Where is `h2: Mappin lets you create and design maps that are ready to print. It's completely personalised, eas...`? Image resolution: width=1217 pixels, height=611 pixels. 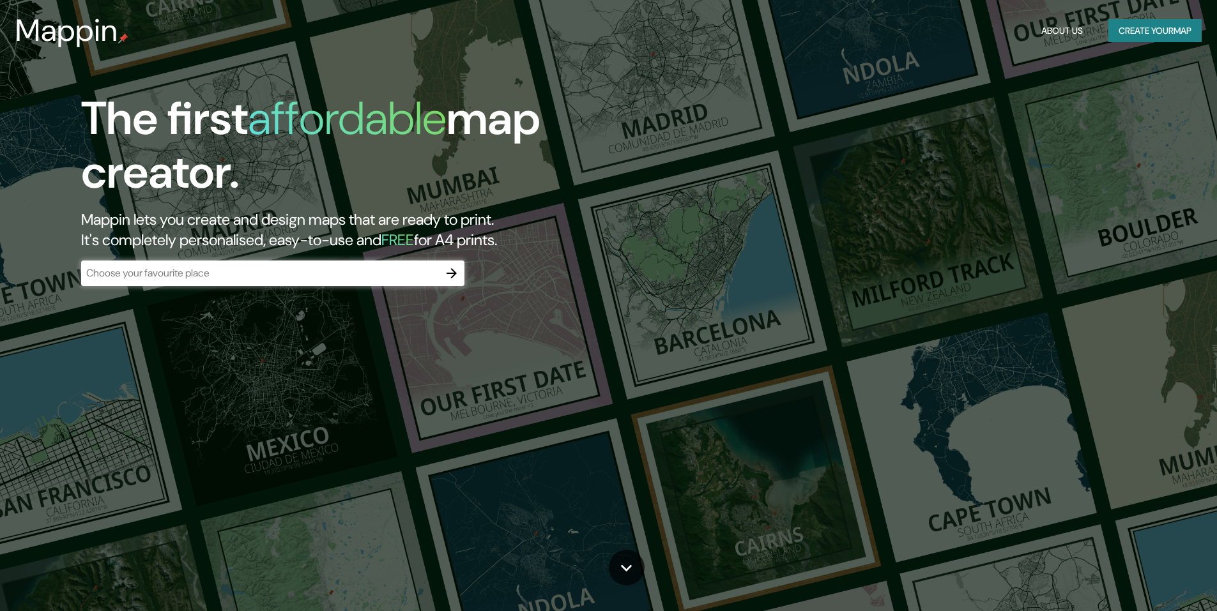 h2: Mappin lets you create and design maps that are ready to print. It's completely personalised, eas... is located at coordinates (385, 230).